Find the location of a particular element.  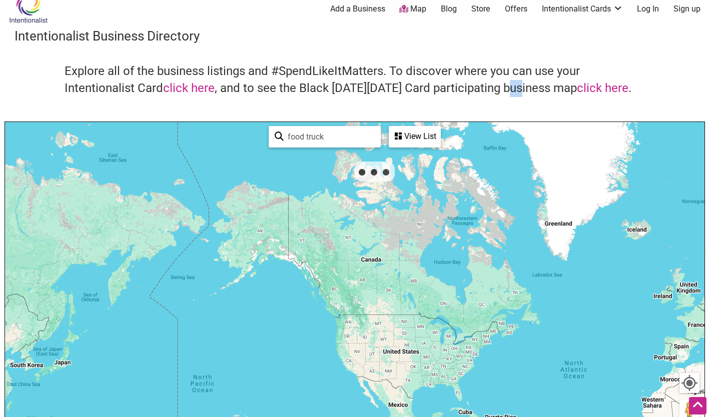

a: Sign up is located at coordinates (687, 9).